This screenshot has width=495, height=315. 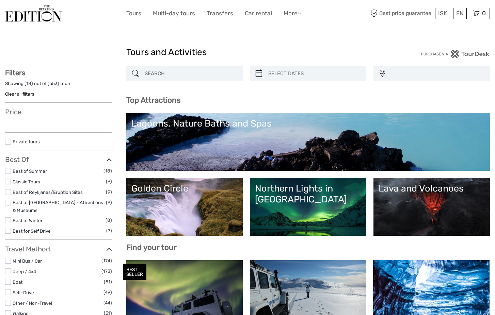 What do you see at coordinates (460, 13) in the screenshot?
I see `div: EN` at bounding box center [460, 13].